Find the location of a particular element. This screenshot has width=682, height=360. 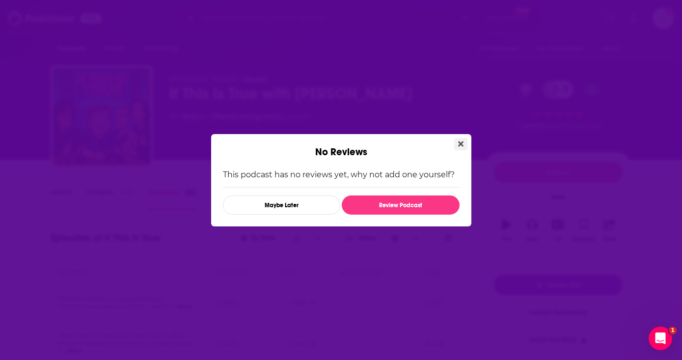

button: Review Podcast is located at coordinates (400, 205).